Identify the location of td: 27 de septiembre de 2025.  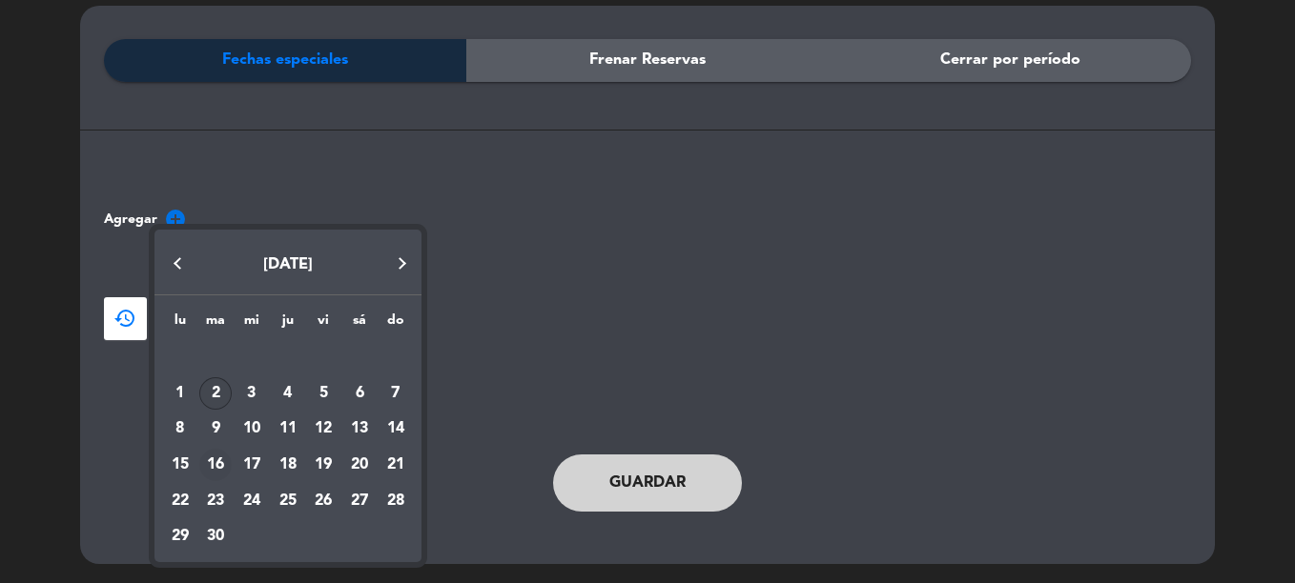
(359, 501).